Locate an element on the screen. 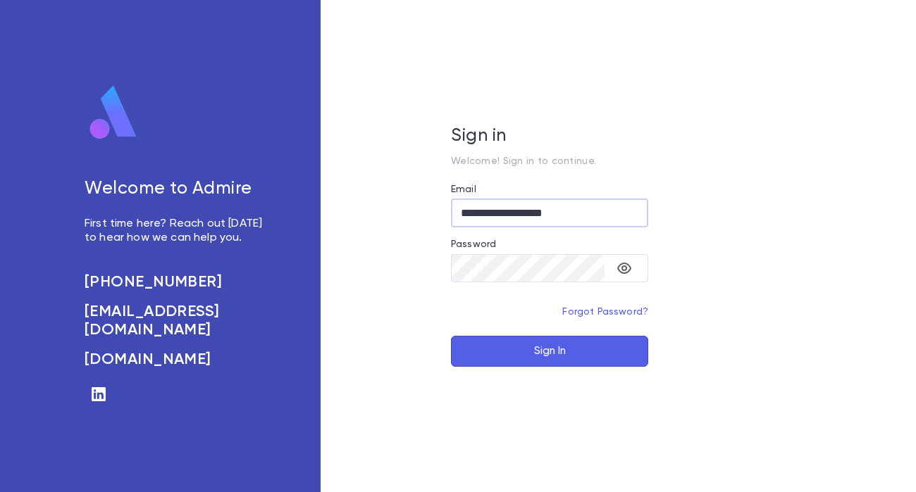 The height and width of the screenshot is (492, 916). p: Welcome! Sign in to continue. is located at coordinates (550, 161).